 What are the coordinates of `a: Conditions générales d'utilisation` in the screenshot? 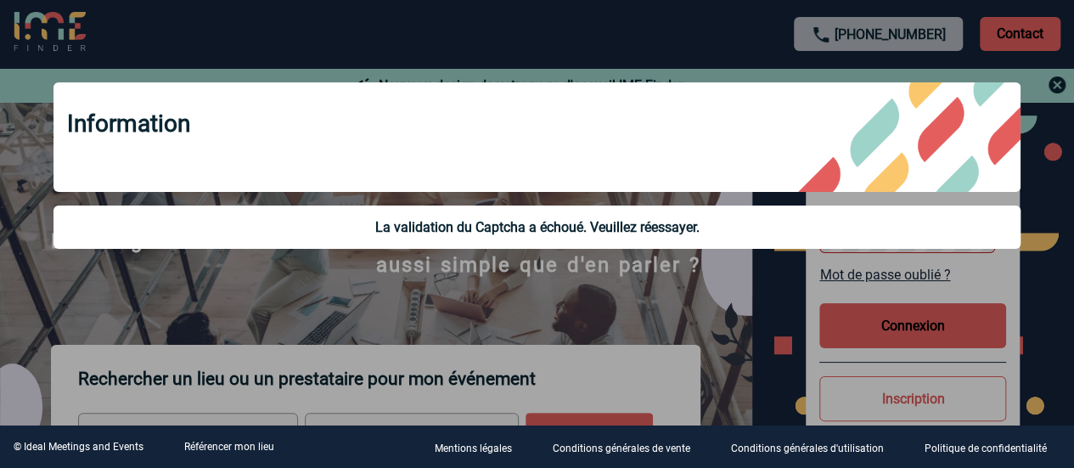 It's located at (814, 446).